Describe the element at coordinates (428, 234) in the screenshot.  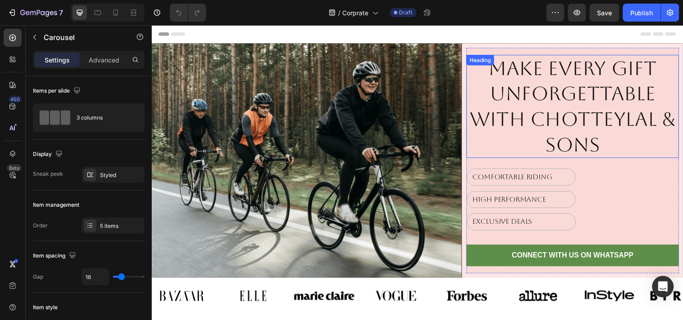
I see `button: <p>Connect With us on whatsapp</p>` at that location.